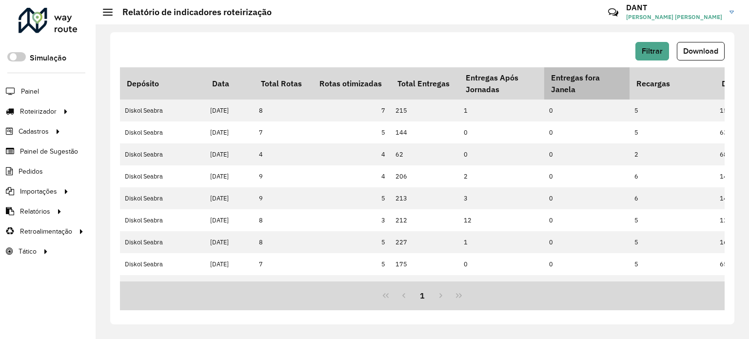 The image size is (749, 339). What do you see at coordinates (425, 242) in the screenshot?
I see `td: 227` at bounding box center [425, 242].